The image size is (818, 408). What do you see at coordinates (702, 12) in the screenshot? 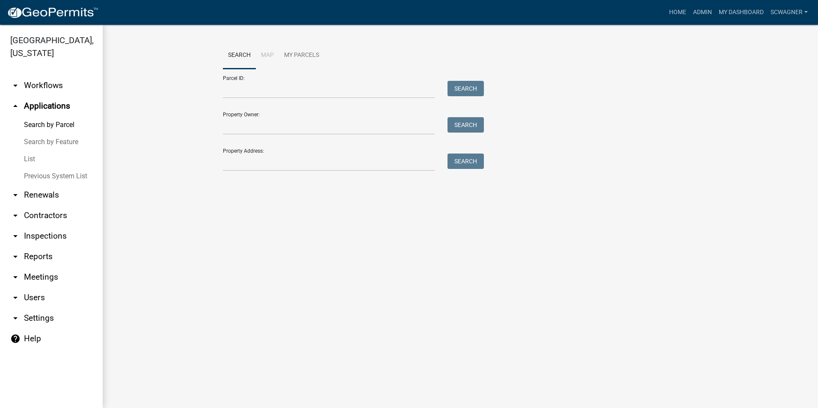
I see `a: Admin` at bounding box center [702, 12].